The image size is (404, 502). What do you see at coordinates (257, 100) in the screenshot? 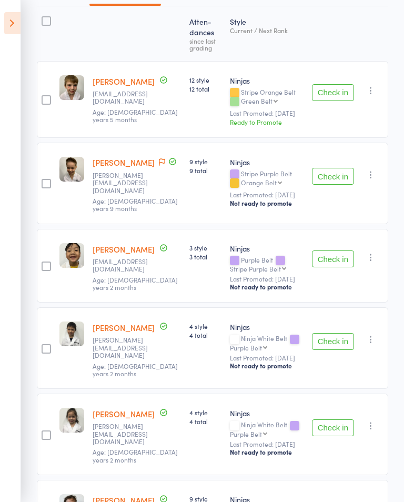
I see `div: Green Belt` at bounding box center [257, 100].